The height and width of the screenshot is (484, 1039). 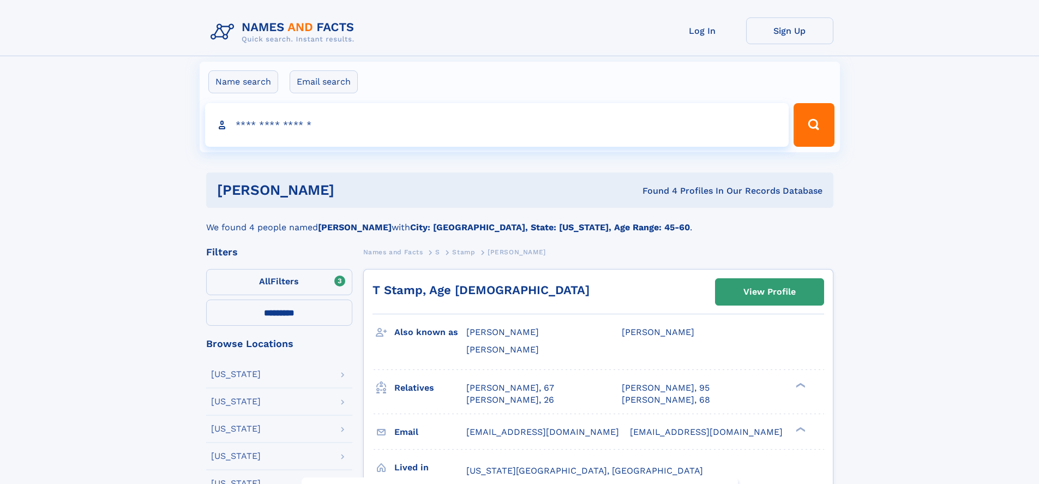 I want to click on h3: Email, so click(x=430, y=432).